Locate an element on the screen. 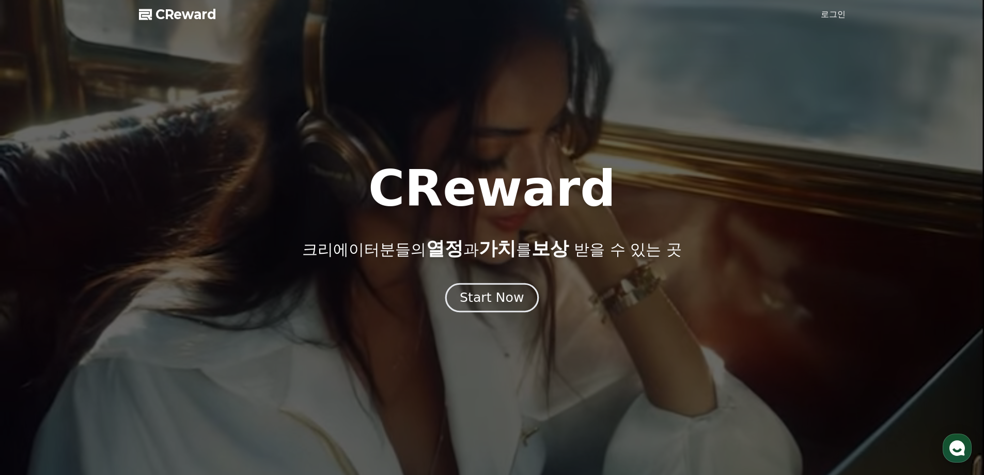 The image size is (984, 475). a: 홈 is located at coordinates (36, 340).